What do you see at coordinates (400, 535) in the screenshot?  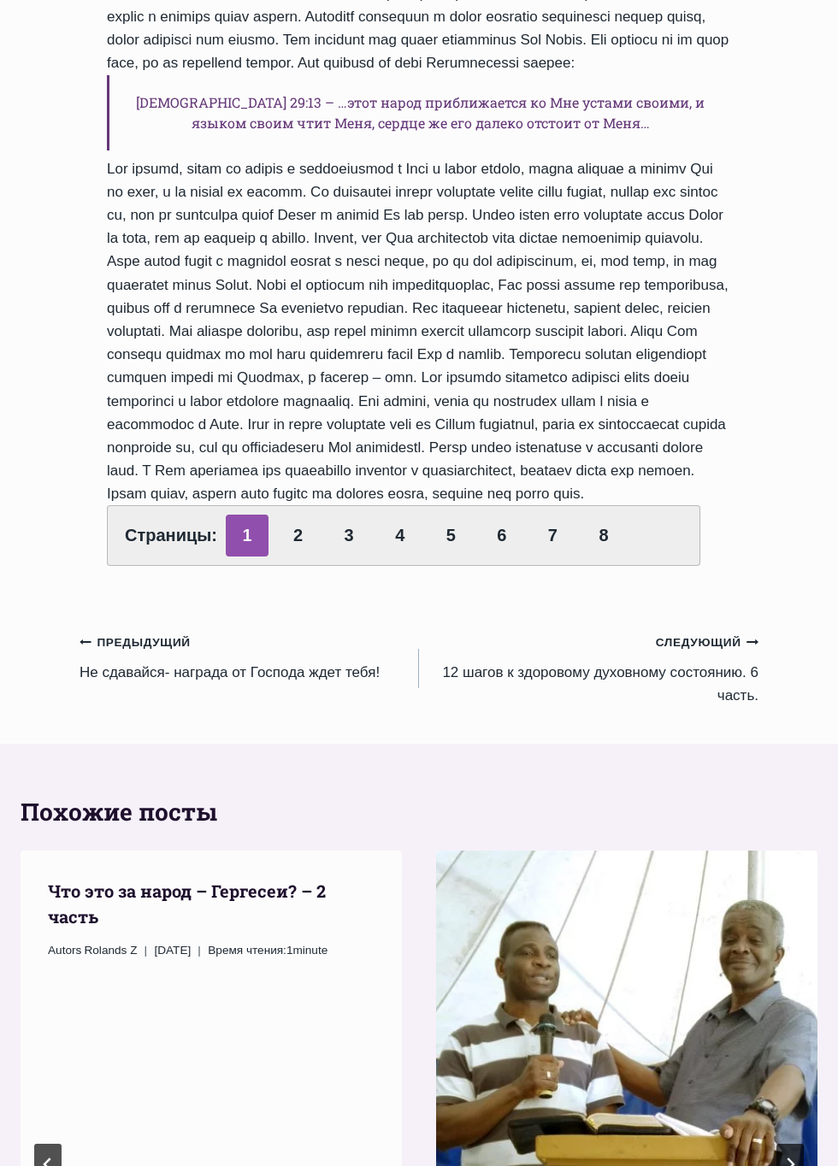 I see `a: 4` at bounding box center [400, 535].